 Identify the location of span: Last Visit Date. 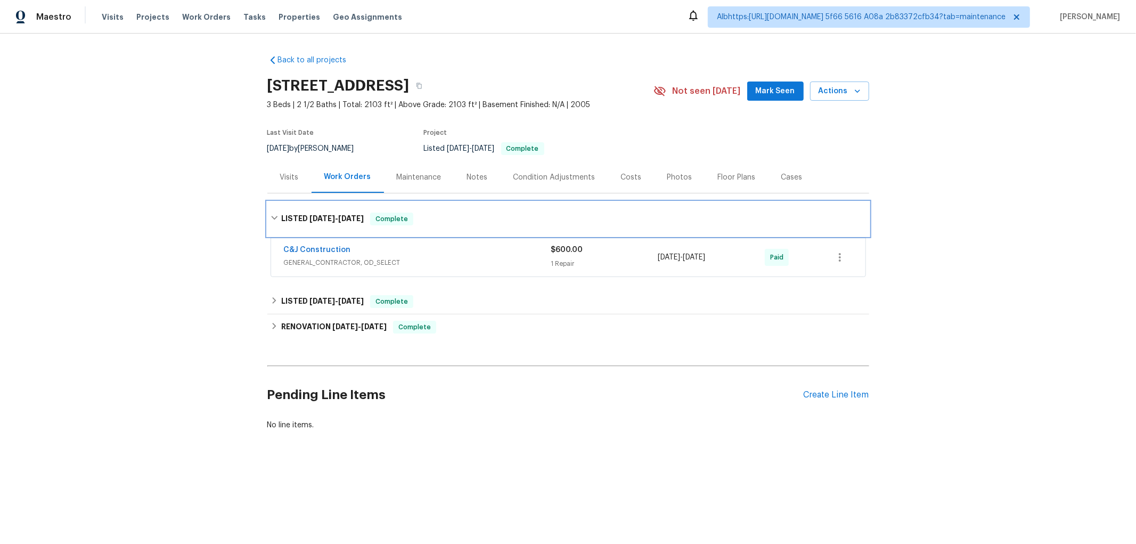
(291, 133).